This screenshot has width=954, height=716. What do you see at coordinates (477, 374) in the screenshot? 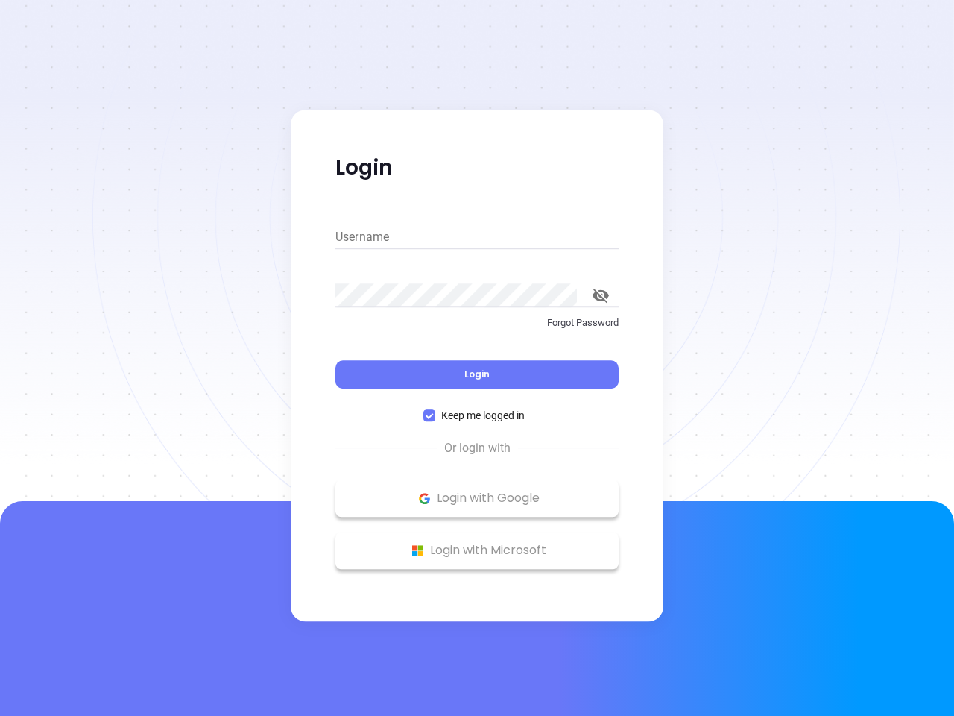
I see `span: Login` at bounding box center [477, 374].